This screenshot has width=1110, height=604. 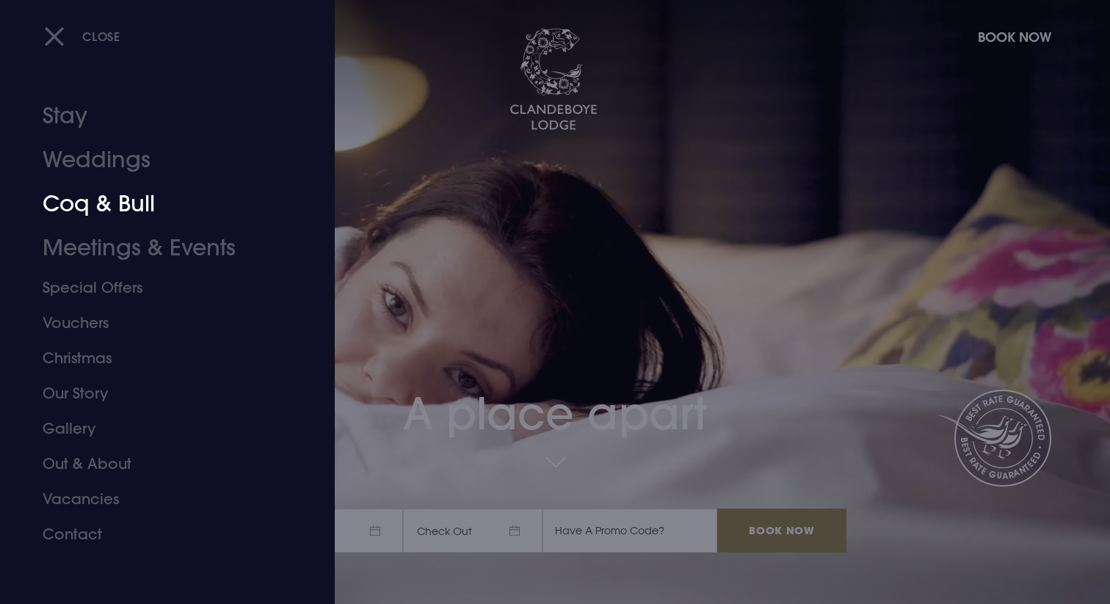 I want to click on button: Close, so click(x=82, y=36).